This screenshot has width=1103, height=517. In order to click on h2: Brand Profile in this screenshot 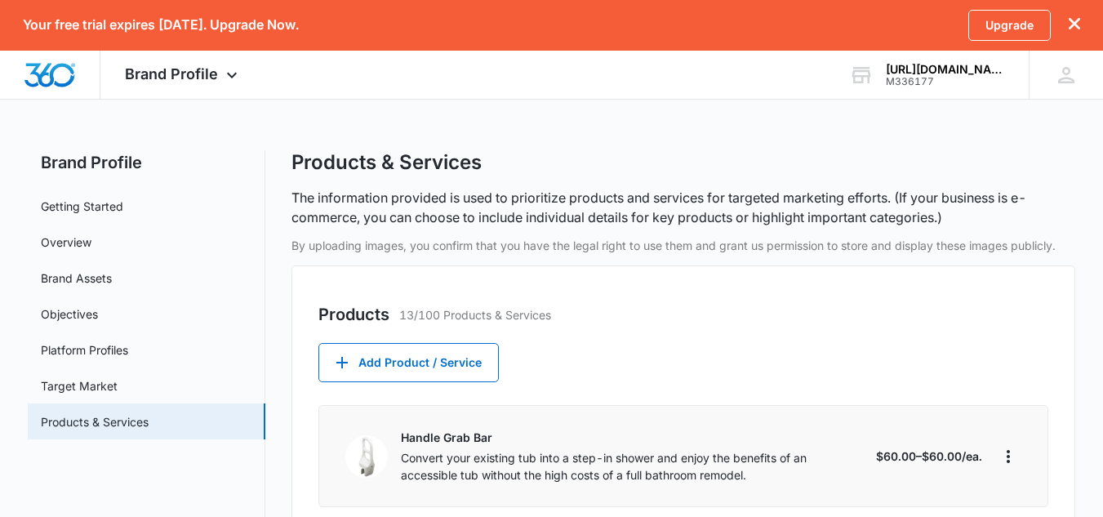, I will do `click(146, 162)`.